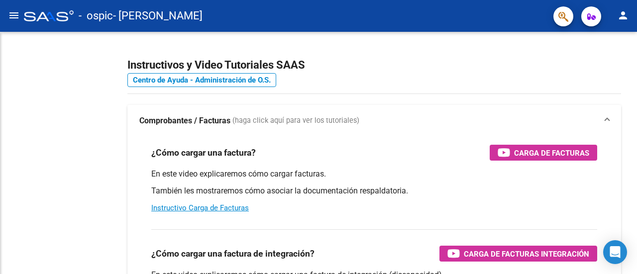 This screenshot has width=637, height=274. What do you see at coordinates (14, 15) in the screenshot?
I see `mat-icon: menu` at bounding box center [14, 15].